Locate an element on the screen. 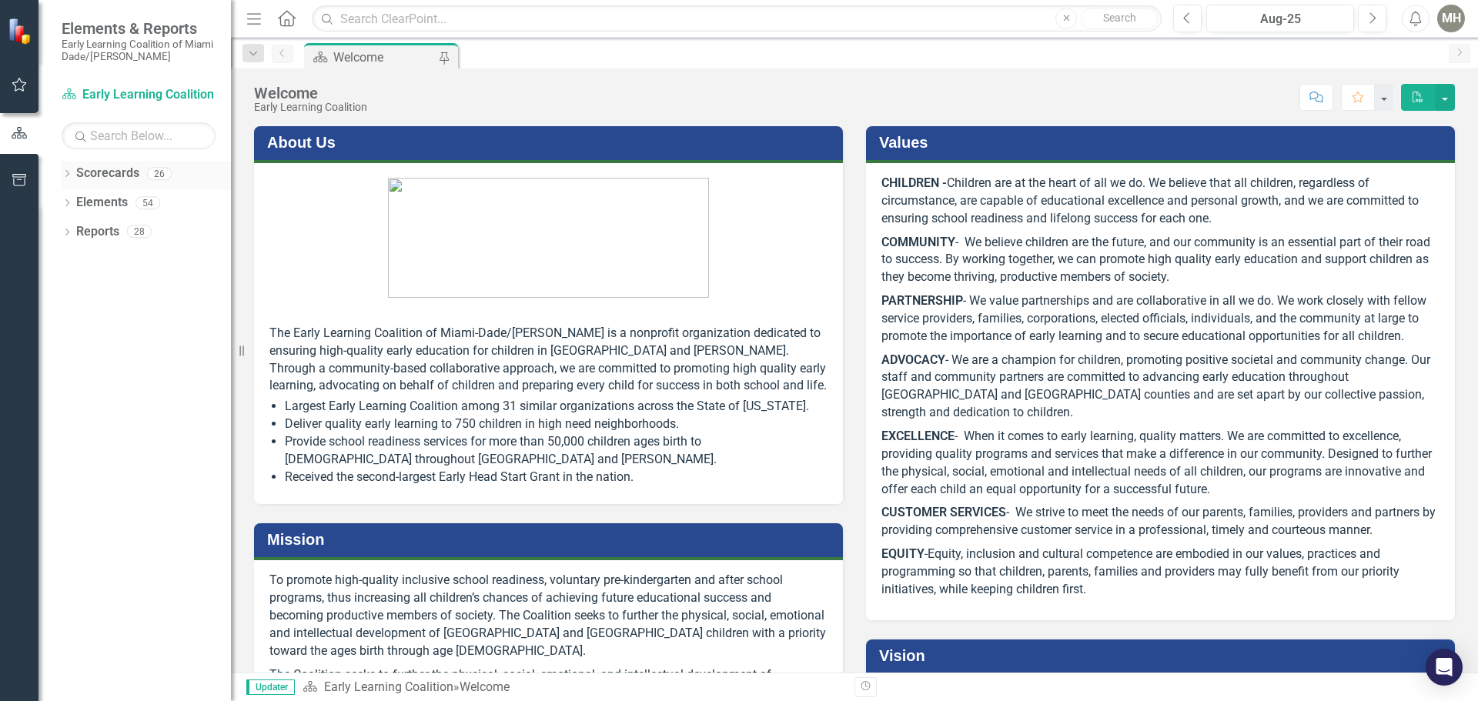 The width and height of the screenshot is (1478, 701). strong: CHILDREN - is located at coordinates (913, 182).